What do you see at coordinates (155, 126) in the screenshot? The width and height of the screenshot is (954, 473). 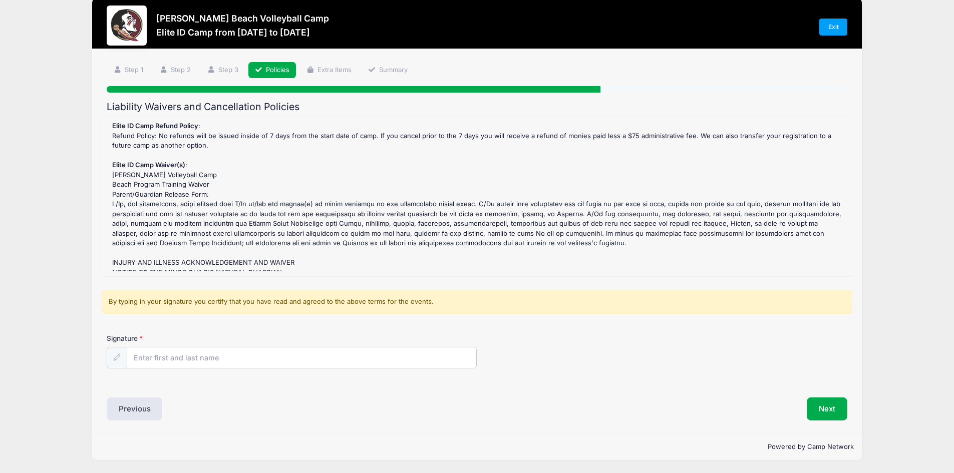 I see `strong: Elite ID Camp Refund Policy` at bounding box center [155, 126].